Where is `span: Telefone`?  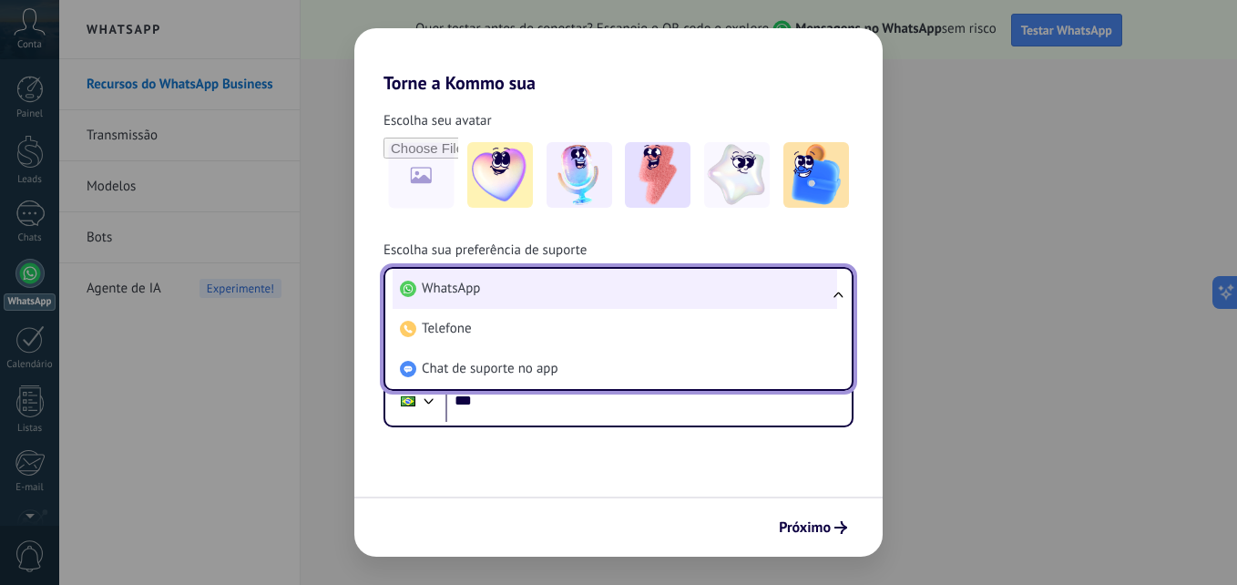
span: Telefone is located at coordinates (446, 329).